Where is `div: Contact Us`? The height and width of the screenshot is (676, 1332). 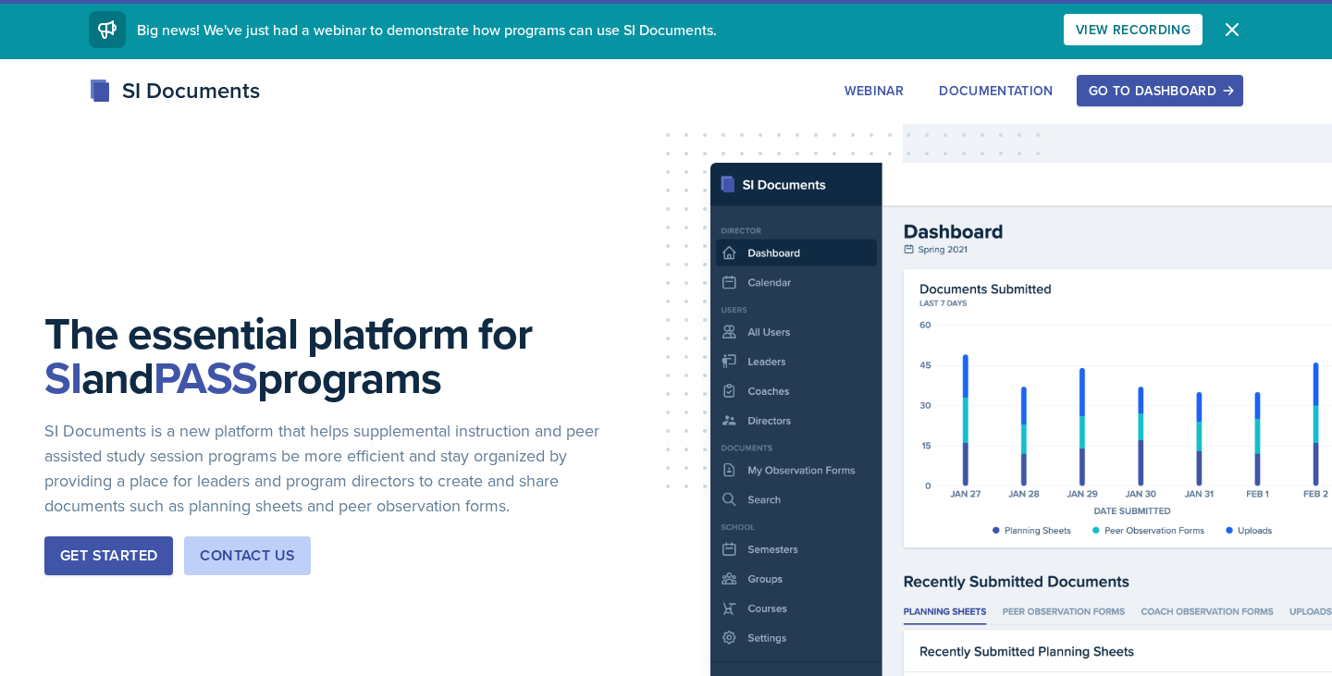 div: Contact Us is located at coordinates (247, 556).